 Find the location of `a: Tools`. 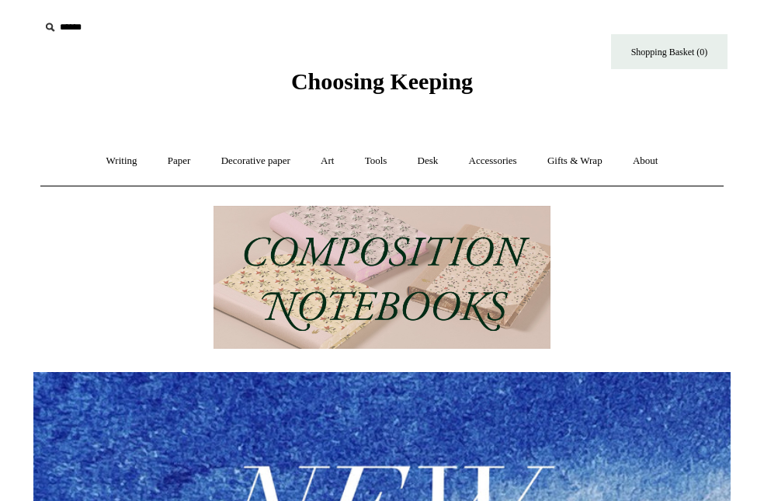

a: Tools is located at coordinates (376, 161).